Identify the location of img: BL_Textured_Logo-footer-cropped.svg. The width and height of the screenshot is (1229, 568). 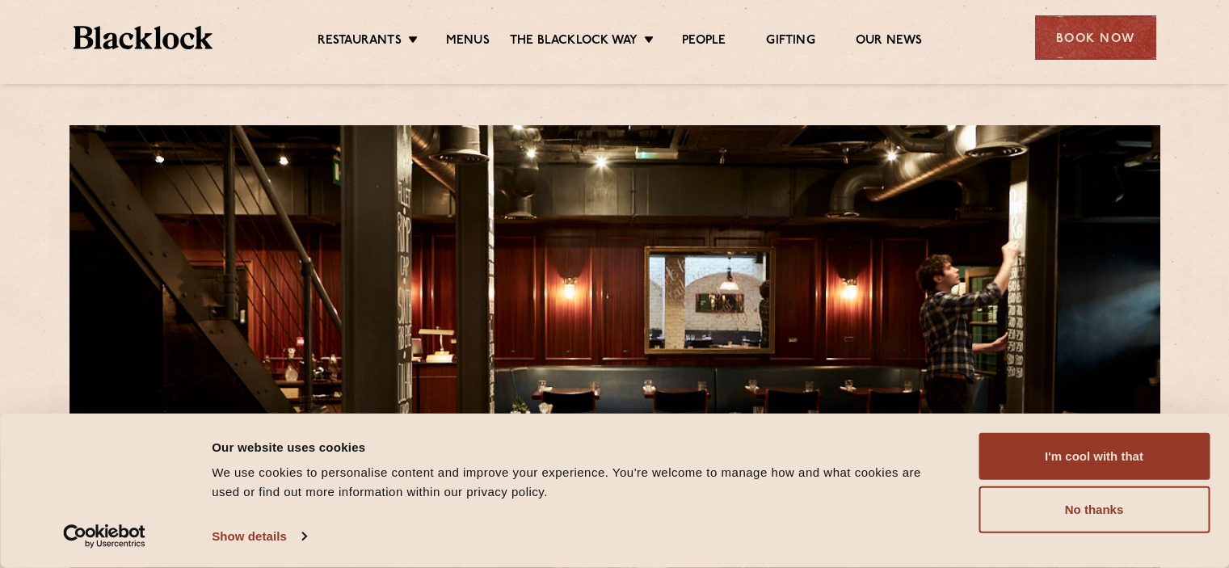
(143, 37).